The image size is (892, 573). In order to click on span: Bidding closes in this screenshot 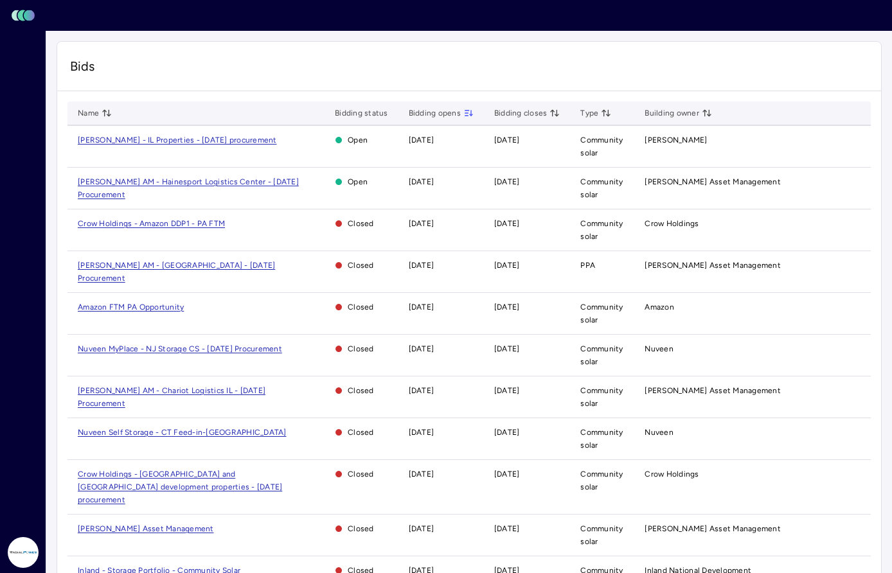, I will do `click(527, 113)`.